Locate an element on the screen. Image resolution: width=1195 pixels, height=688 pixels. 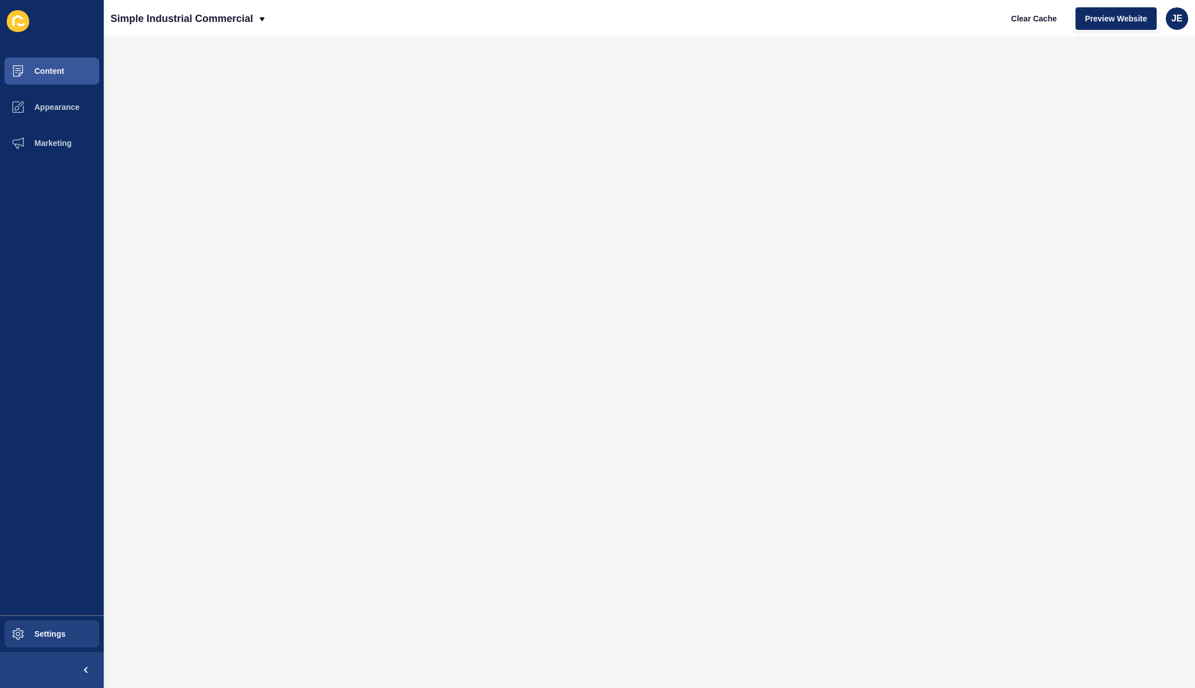
span: JE is located at coordinates (1177, 19).